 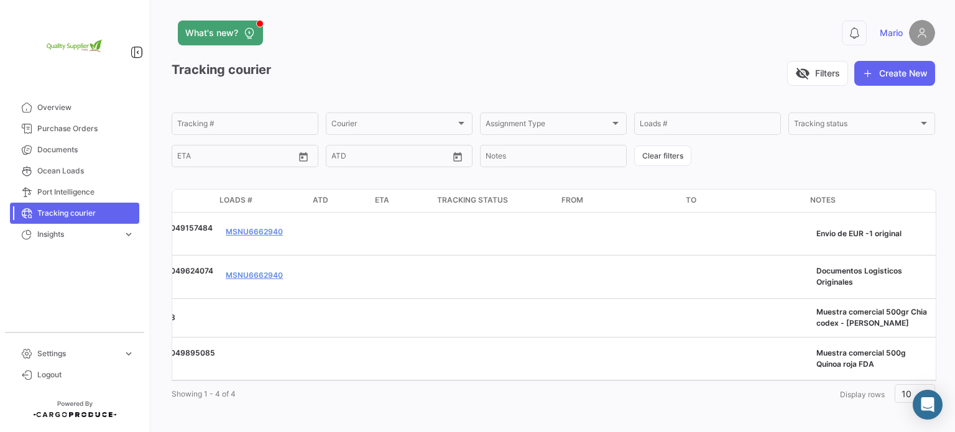 I want to click on span: Tracking courier, so click(x=86, y=213).